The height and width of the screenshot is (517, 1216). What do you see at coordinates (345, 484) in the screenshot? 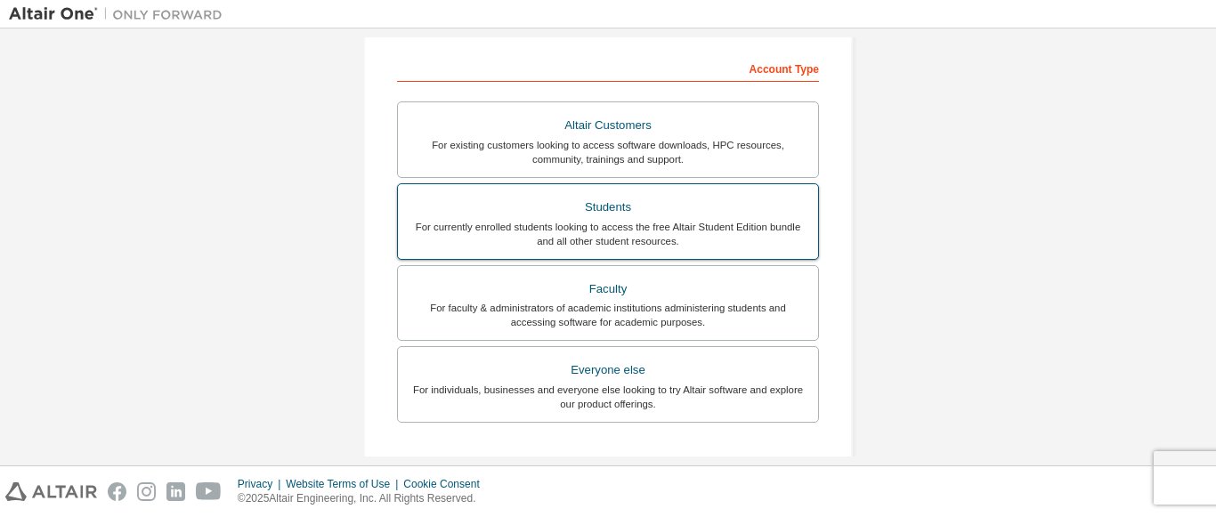
I see `div: Website Terms of Use` at bounding box center [345, 484].